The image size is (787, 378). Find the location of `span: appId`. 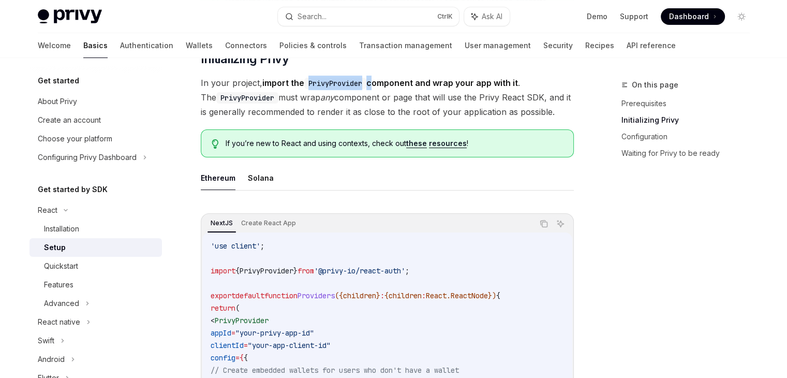

span: appId is located at coordinates (221, 333).